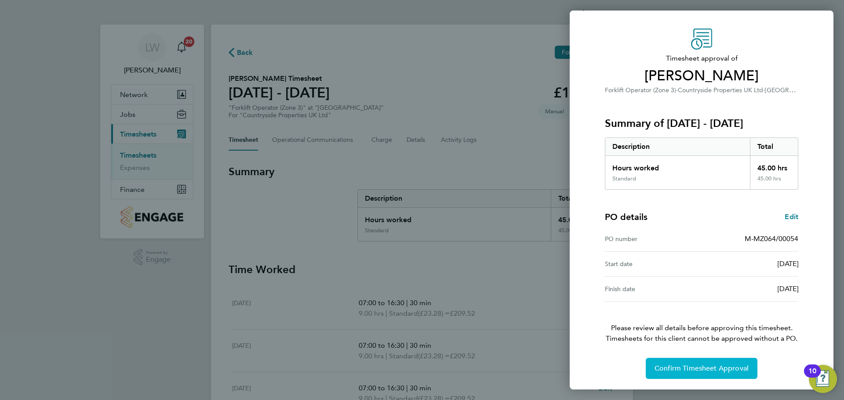 The width and height of the screenshot is (844, 400). I want to click on div: Finish date, so click(653, 289).